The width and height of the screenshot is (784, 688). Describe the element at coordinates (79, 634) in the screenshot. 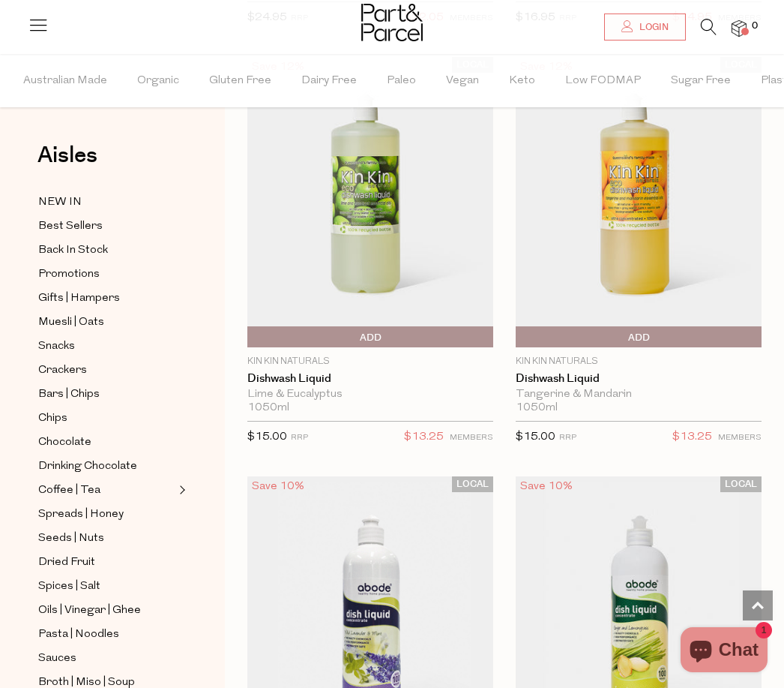

I see `span: Pasta | Noodles` at that location.